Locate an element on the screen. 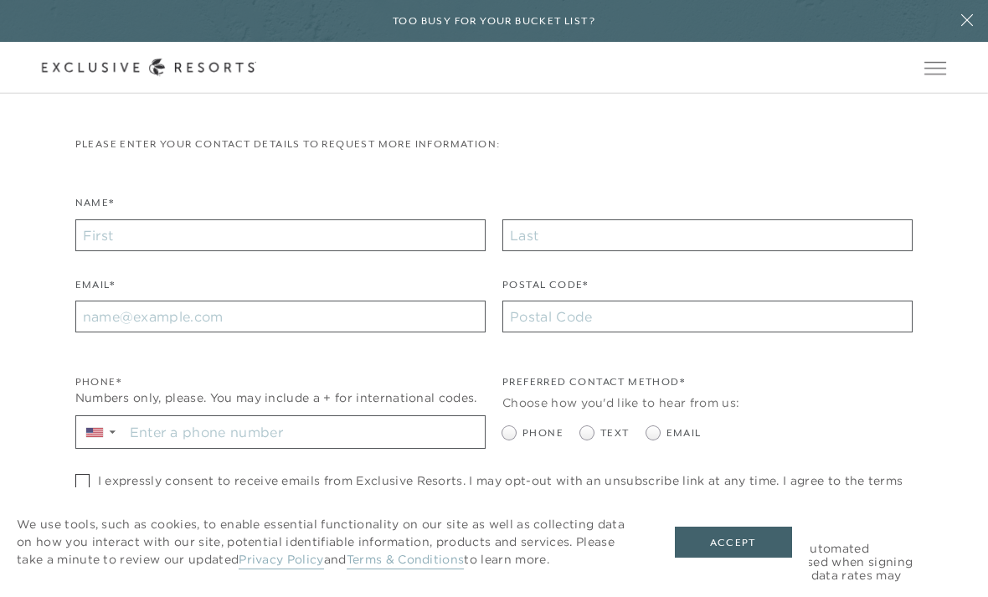 The image size is (988, 597). input: Postal Code is located at coordinates (707, 316).